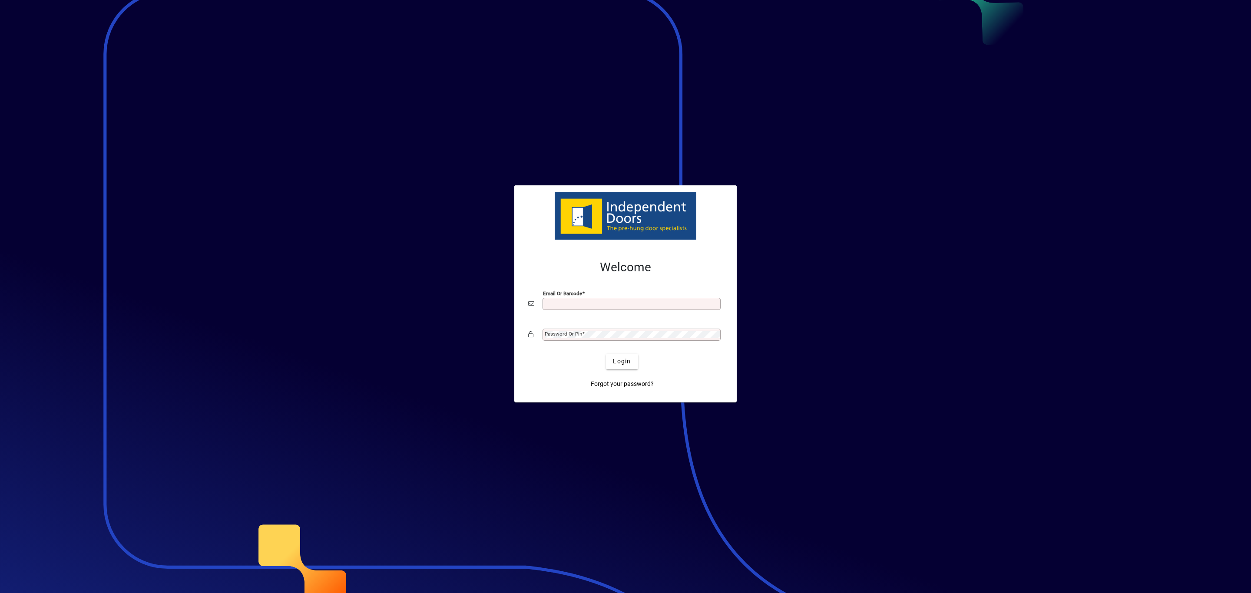  Describe the element at coordinates (563, 293) in the screenshot. I see `mat-label: Email or Barcode` at that location.